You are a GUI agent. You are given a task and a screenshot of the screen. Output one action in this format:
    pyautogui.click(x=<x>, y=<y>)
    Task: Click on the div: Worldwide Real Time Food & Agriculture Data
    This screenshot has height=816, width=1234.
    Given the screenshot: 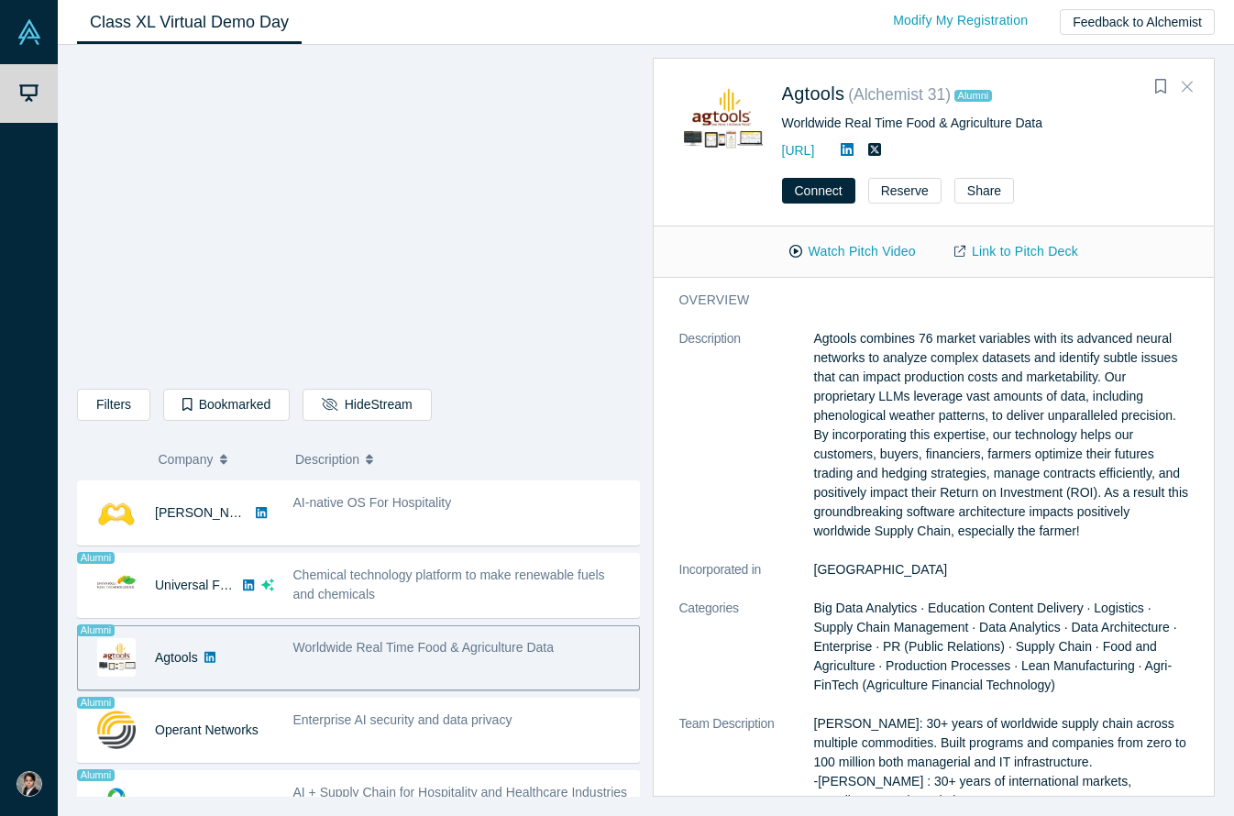 What is the action you would take?
    pyautogui.click(x=985, y=123)
    